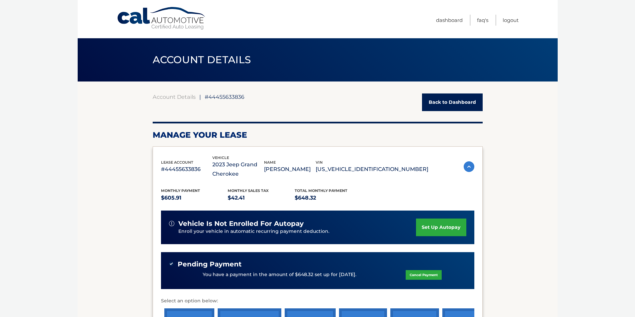 This screenshot has height=317, width=635. What do you see at coordinates (180, 191) in the screenshot?
I see `span: Monthly Payment` at bounding box center [180, 191].